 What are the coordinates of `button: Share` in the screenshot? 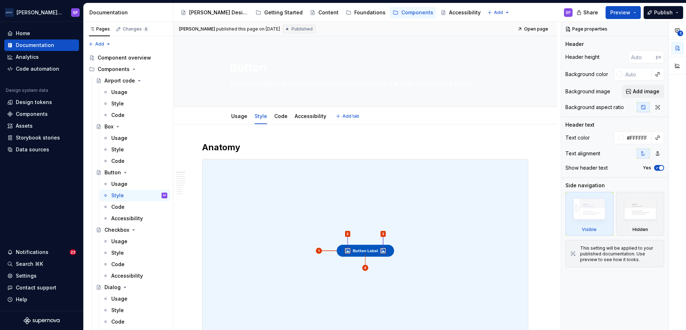 It's located at (588, 13).